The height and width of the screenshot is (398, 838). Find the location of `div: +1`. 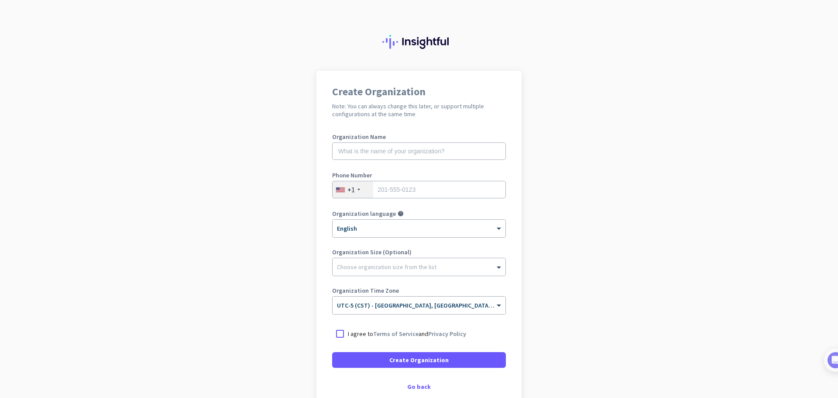

div: +1 is located at coordinates (351, 189).